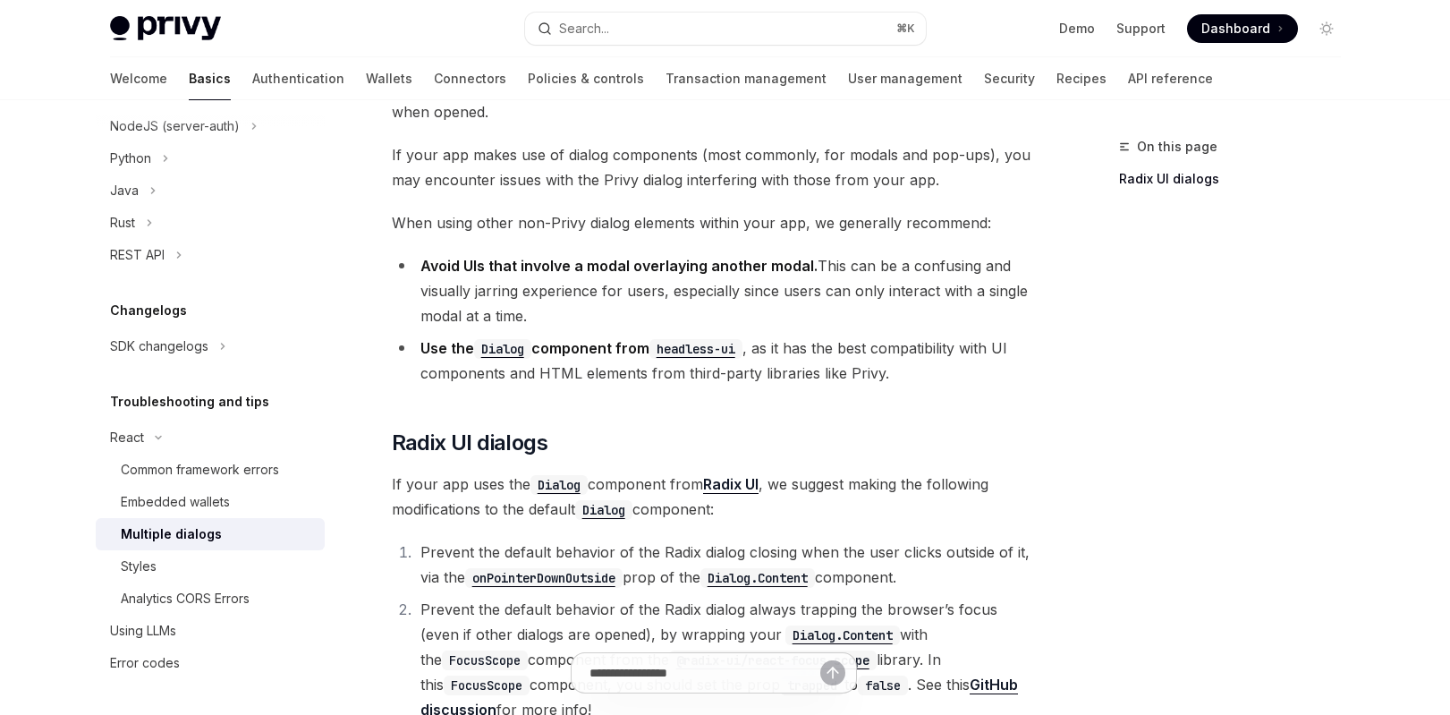  Describe the element at coordinates (714, 223) in the screenshot. I see `span: When using other non-Privy dialog elements within your app, we generally recommend:` at that location.